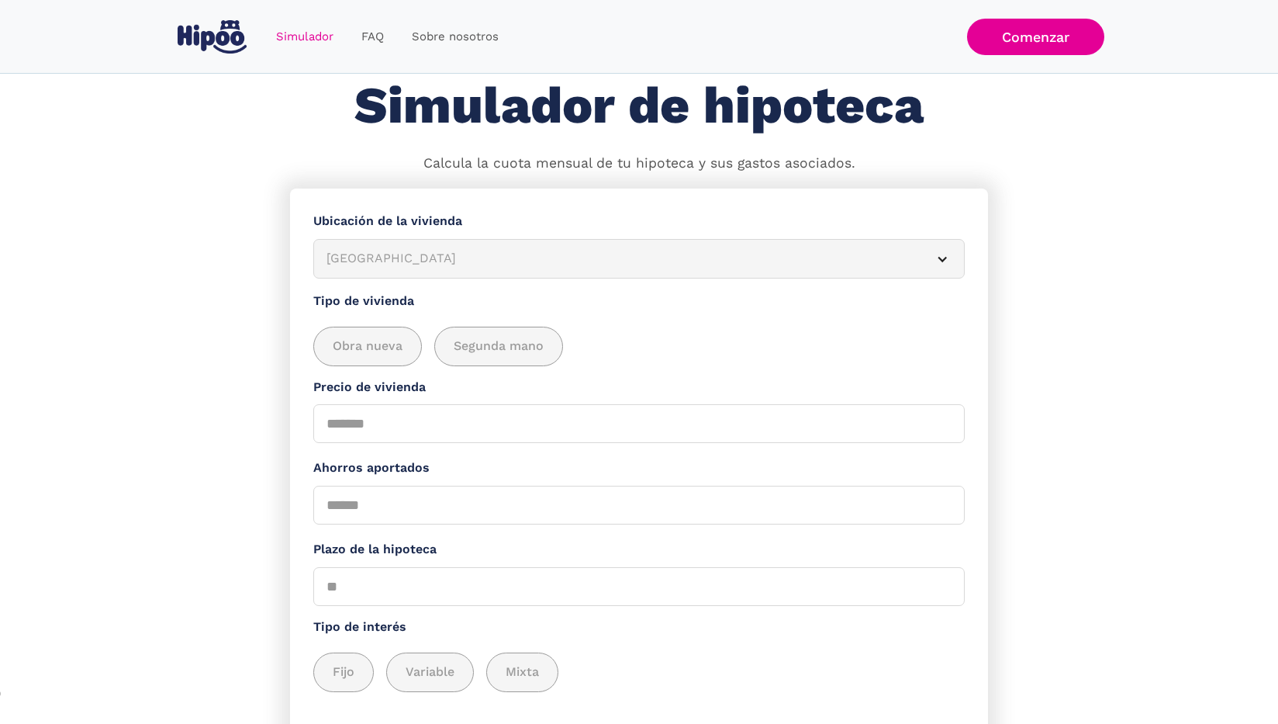 This screenshot has width=1278, height=724. Describe the element at coordinates (639, 468) in the screenshot. I see `label: Ahorros aportados` at that location.